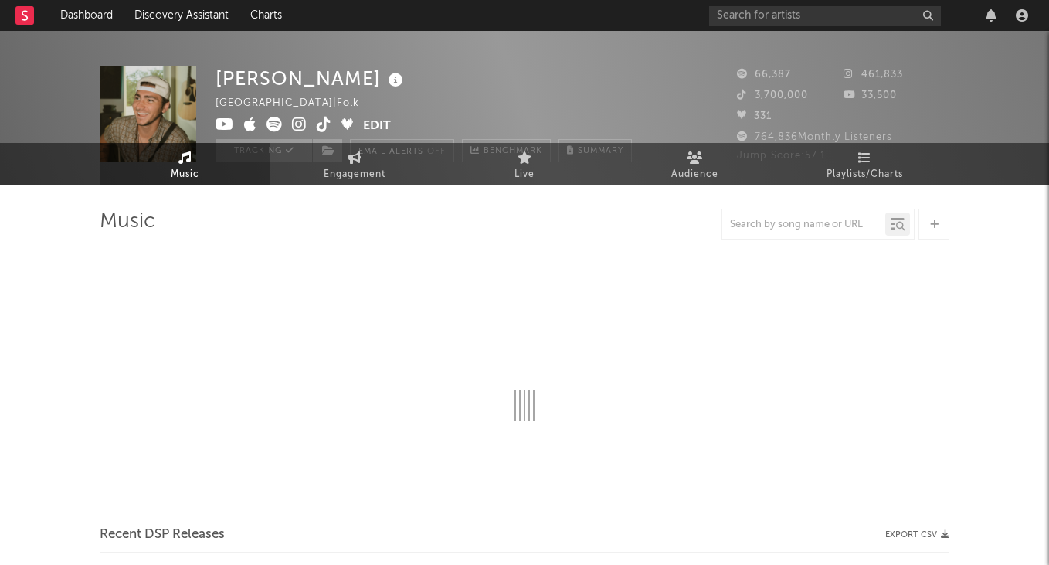 The height and width of the screenshot is (565, 1049). Describe the element at coordinates (355, 175) in the screenshot. I see `span: Engagement` at that location.